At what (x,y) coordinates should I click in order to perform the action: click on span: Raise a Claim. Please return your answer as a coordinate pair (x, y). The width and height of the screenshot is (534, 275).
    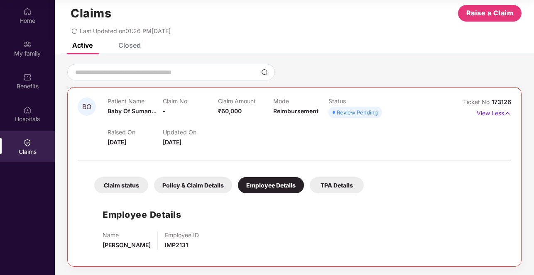
    Looking at the image, I should click on (490, 13).